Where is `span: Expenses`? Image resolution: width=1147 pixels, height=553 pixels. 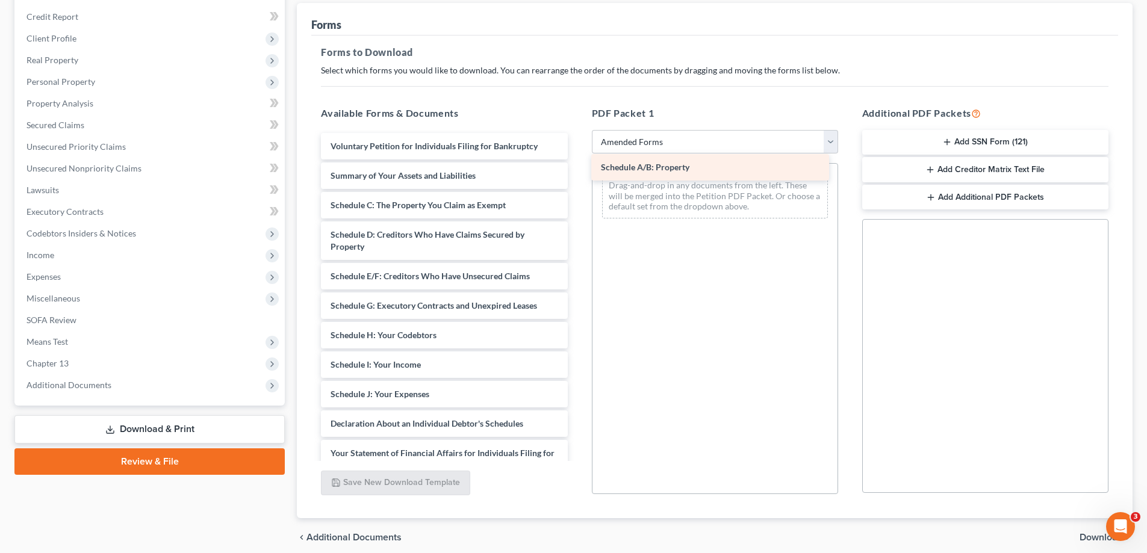
span: Expenses is located at coordinates (43, 276).